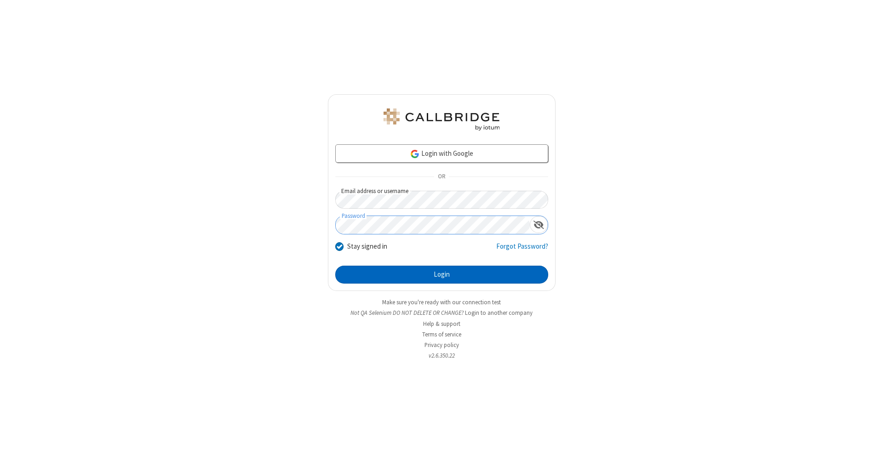 This screenshot has width=883, height=461. I want to click on a: Login with Google, so click(442, 154).